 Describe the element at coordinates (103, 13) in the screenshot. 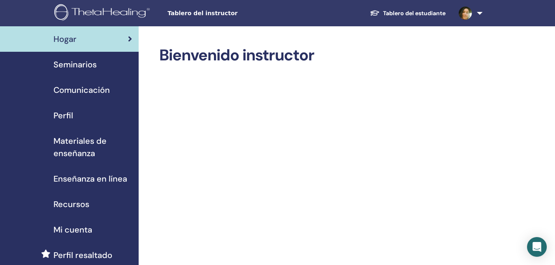

I see `img: logo.png` at that location.